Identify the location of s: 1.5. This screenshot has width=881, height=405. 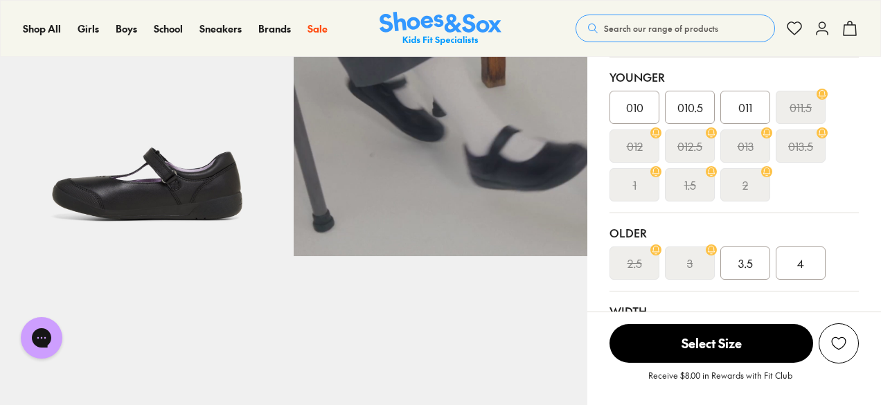
(690, 185).